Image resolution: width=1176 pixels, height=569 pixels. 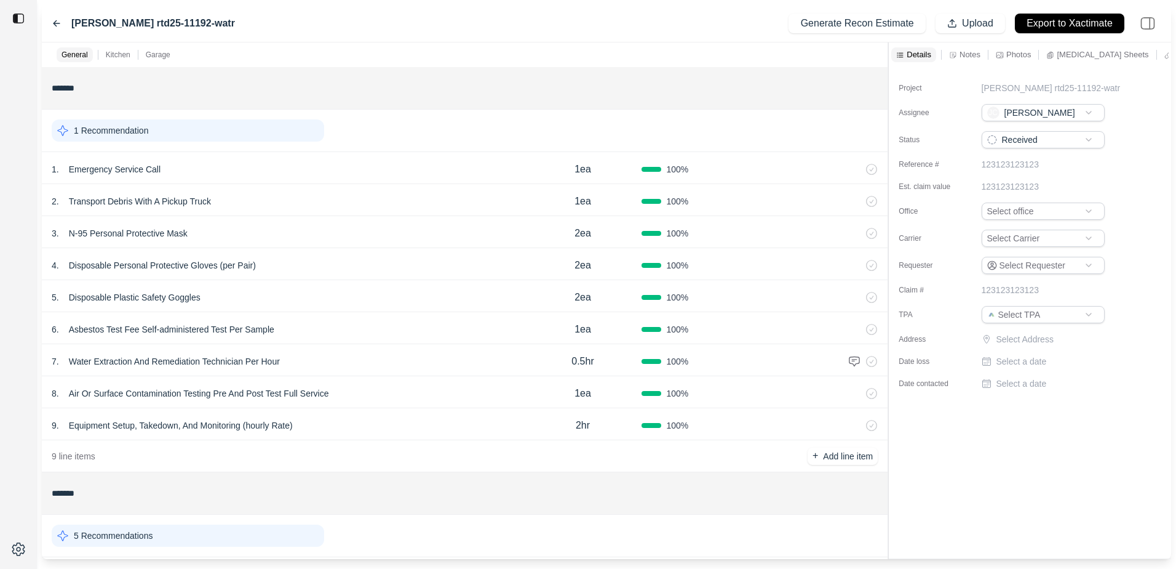 What do you see at coordinates (55, 425) in the screenshot?
I see `p: 9 .` at bounding box center [55, 425].